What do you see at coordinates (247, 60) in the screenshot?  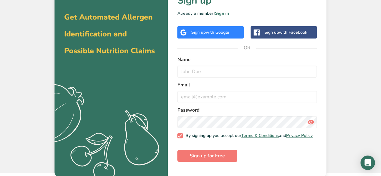 I see `label: Name` at bounding box center [247, 60].